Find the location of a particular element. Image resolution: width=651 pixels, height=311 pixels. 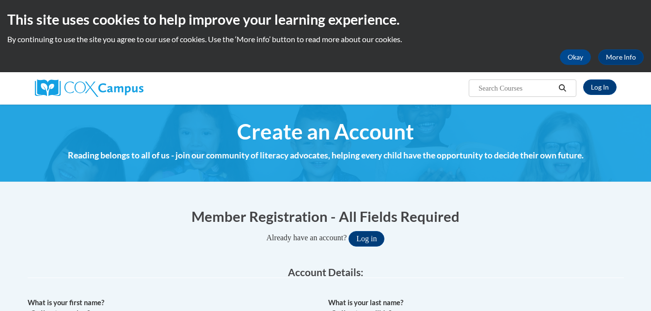

p: By continuing to use the site you agree to our use of cookies. Use the ‘More info’ button to read... is located at coordinates (325, 39).